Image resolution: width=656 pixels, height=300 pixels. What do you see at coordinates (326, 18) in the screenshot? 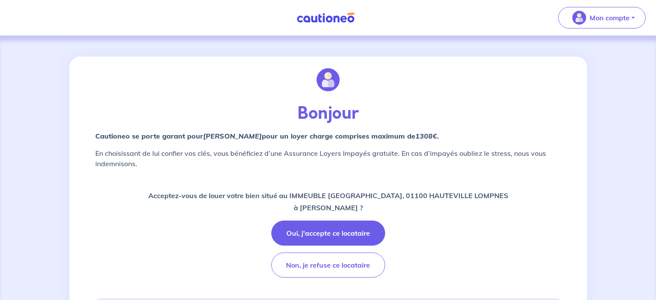
I see `img: Cautioneo` at bounding box center [326, 18].